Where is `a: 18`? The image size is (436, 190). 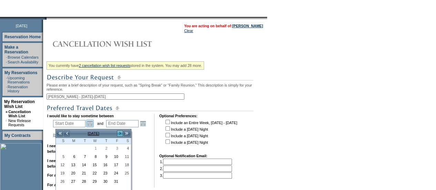
a: 18 is located at coordinates (125, 165).